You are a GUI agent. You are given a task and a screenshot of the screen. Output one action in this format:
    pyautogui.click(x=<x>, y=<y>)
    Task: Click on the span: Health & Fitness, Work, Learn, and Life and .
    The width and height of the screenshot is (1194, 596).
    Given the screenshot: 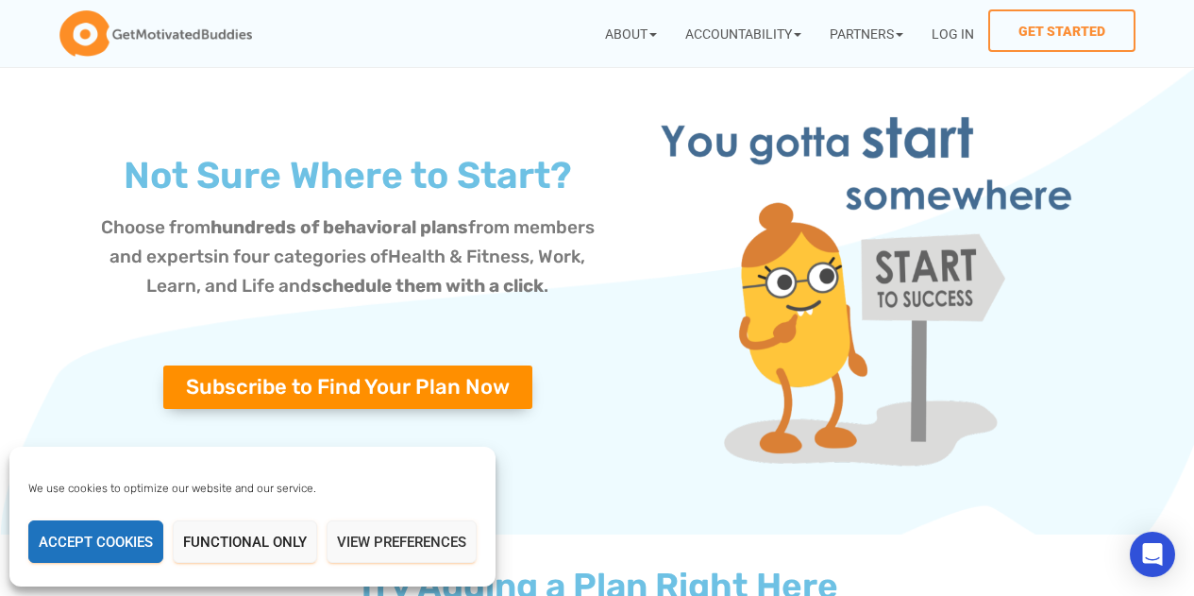 What is the action you would take?
    pyautogui.click(x=365, y=271)
    